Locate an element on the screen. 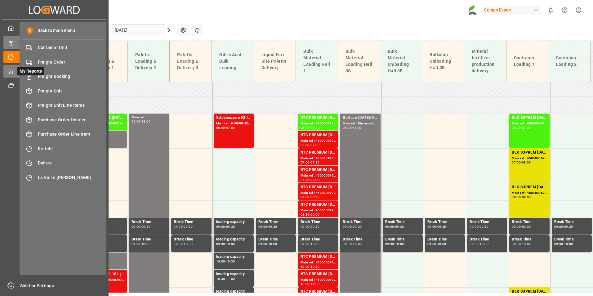 The height and width of the screenshot is (296, 593). div: Main ref : 4500000997, 2000001025 is located at coordinates (318, 210).